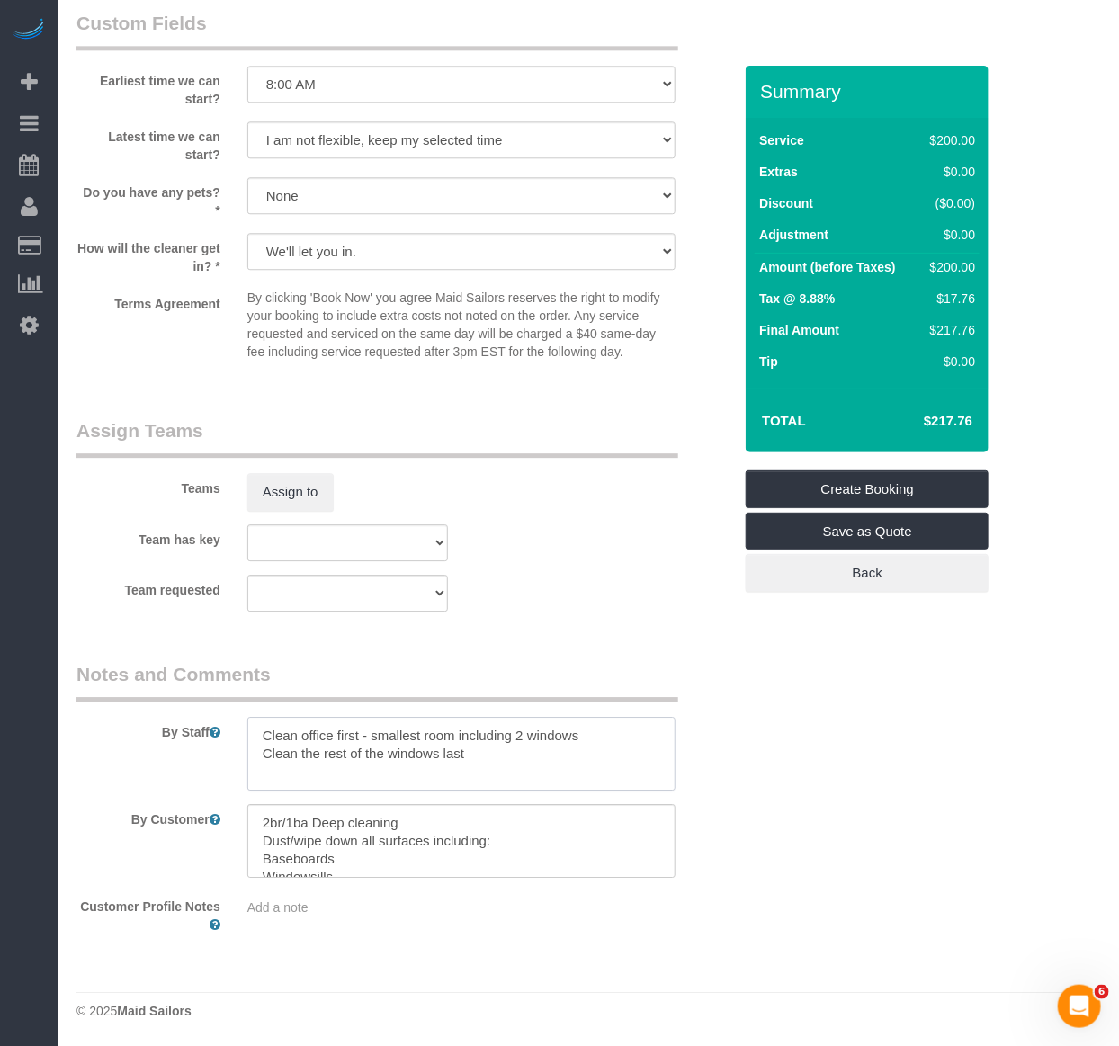 This screenshot has height=1046, width=1119. Describe the element at coordinates (278, 908) in the screenshot. I see `span: Add a note` at that location.